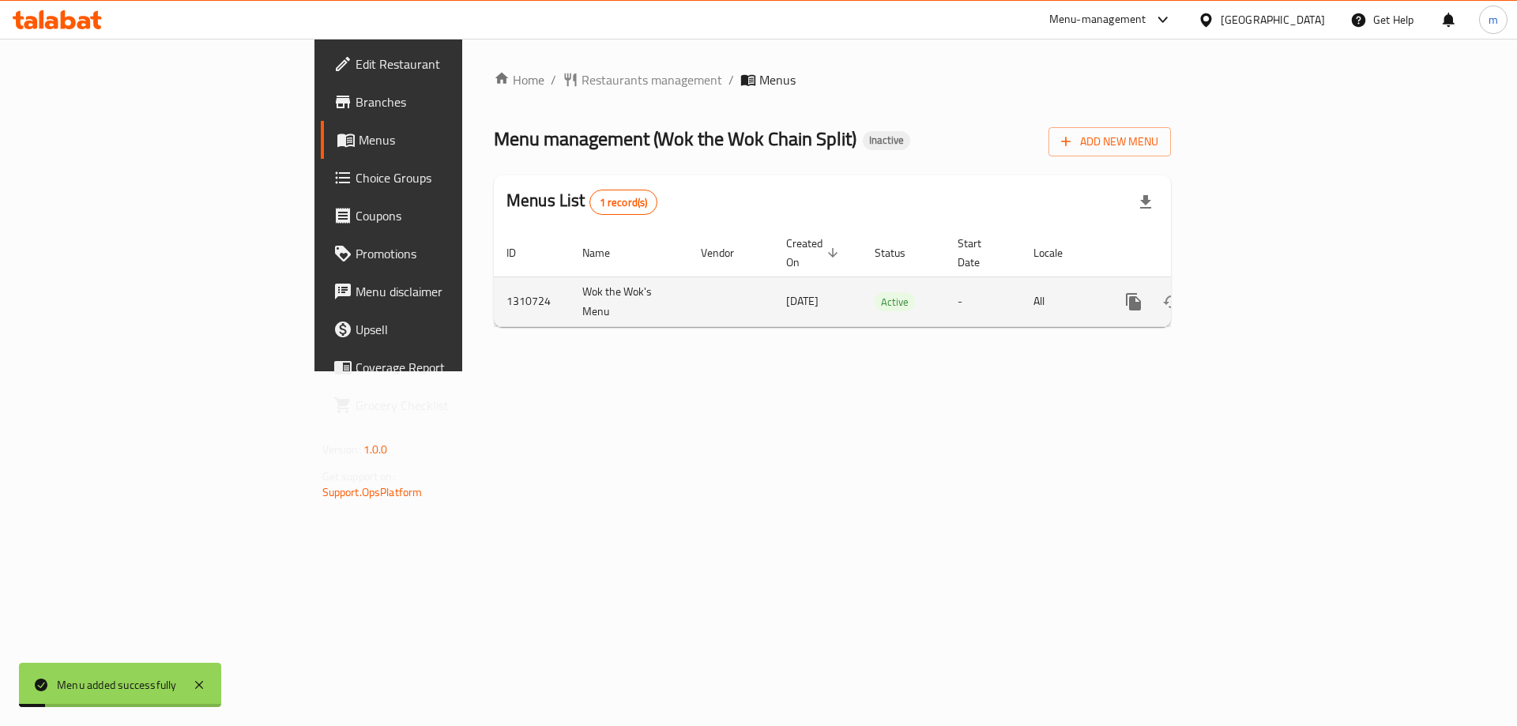  I want to click on span: Coupons, so click(455, 216).